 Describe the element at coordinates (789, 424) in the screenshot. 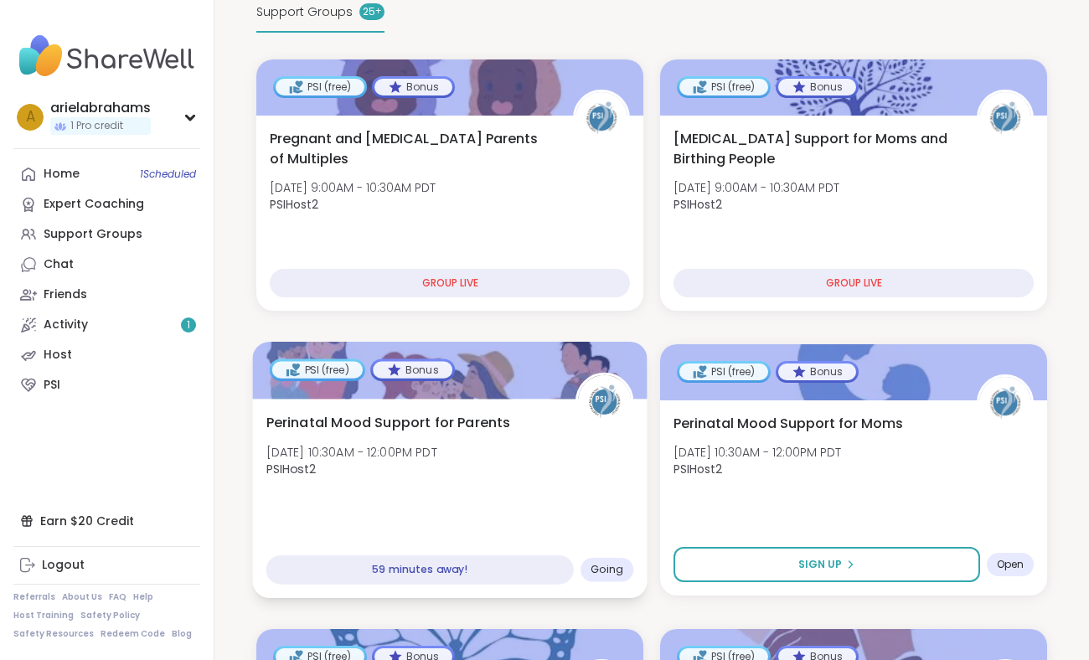

I see `span: Perinatal Mood Support for Moms` at that location.